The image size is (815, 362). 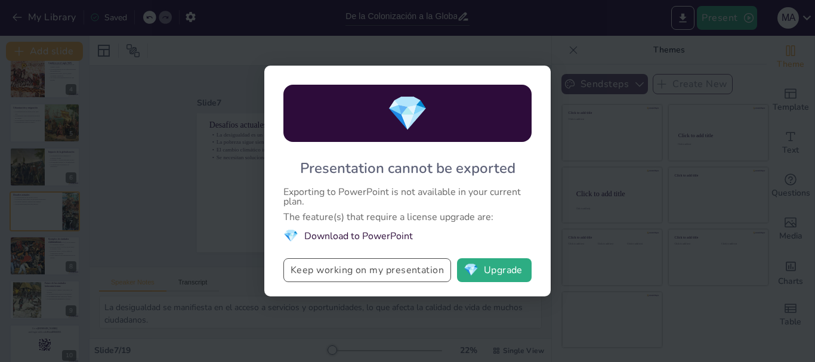 I want to click on div: The feature(s) that require a license upgrade are:, so click(x=407, y=217).